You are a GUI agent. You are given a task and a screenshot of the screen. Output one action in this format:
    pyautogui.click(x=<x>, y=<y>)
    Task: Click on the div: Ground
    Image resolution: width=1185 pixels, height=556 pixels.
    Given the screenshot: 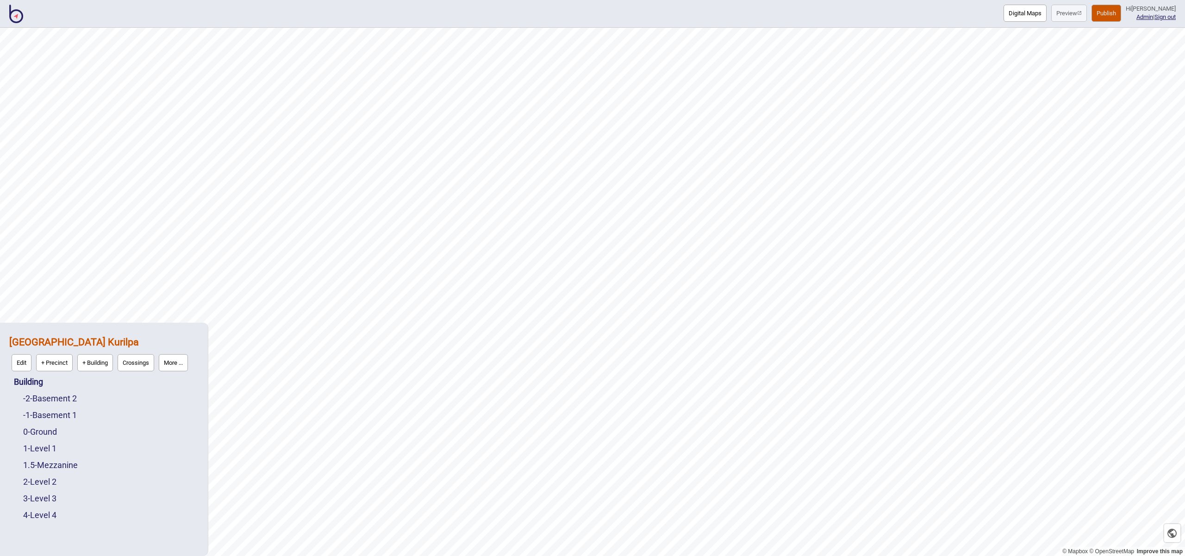 What is the action you would take?
    pyautogui.click(x=111, y=432)
    